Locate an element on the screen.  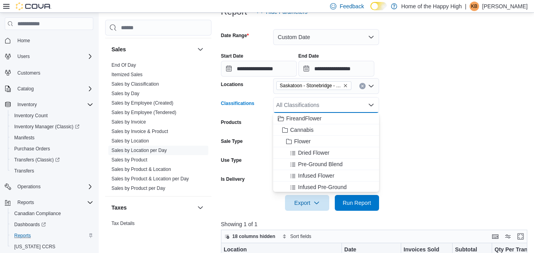
span: Inventory is located at coordinates (54, 105).